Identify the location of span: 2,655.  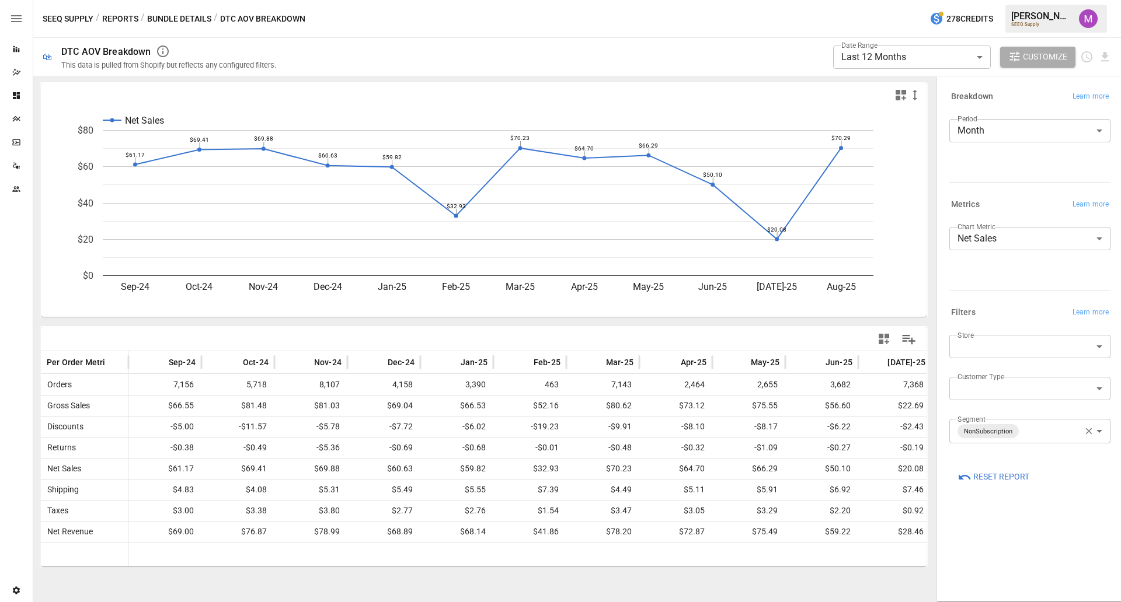
(748, 385).